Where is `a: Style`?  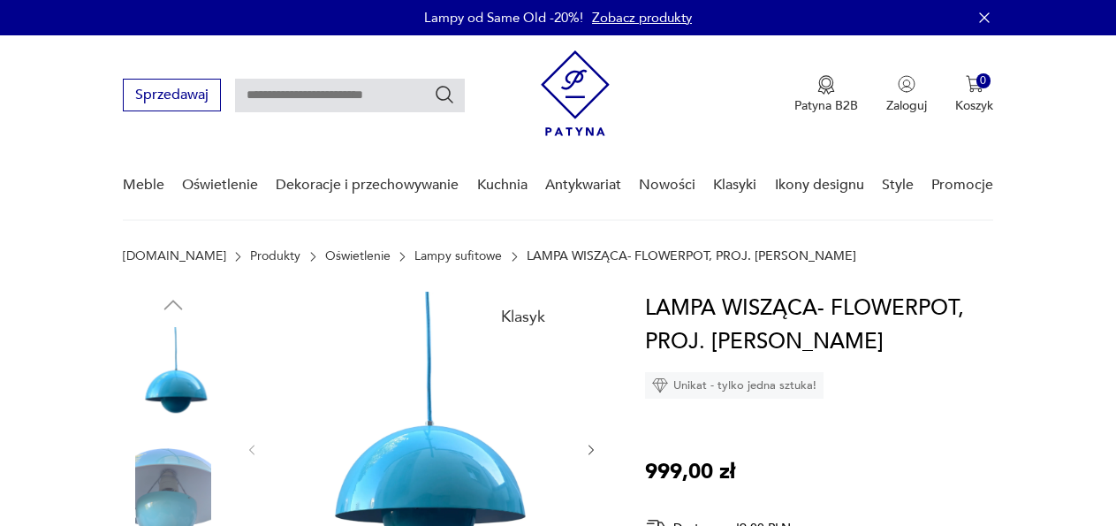
a: Style is located at coordinates (898, 185).